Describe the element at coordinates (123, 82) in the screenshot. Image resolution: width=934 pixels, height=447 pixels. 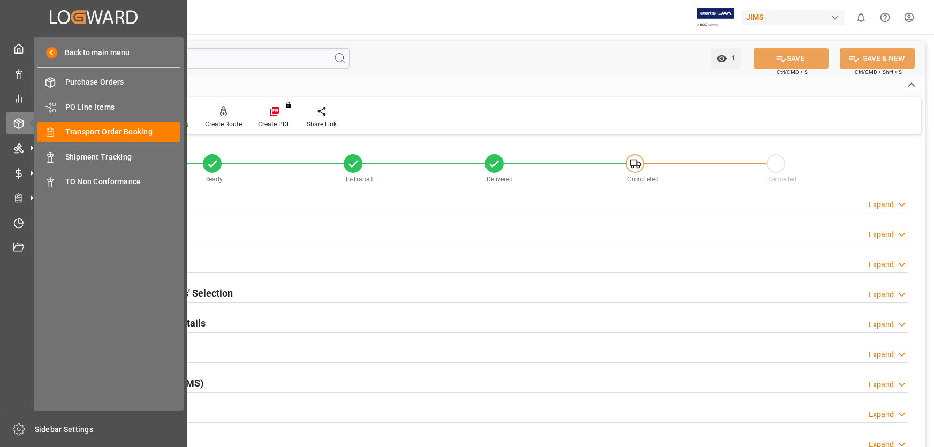
I see `span: Purchase Orders` at that location.